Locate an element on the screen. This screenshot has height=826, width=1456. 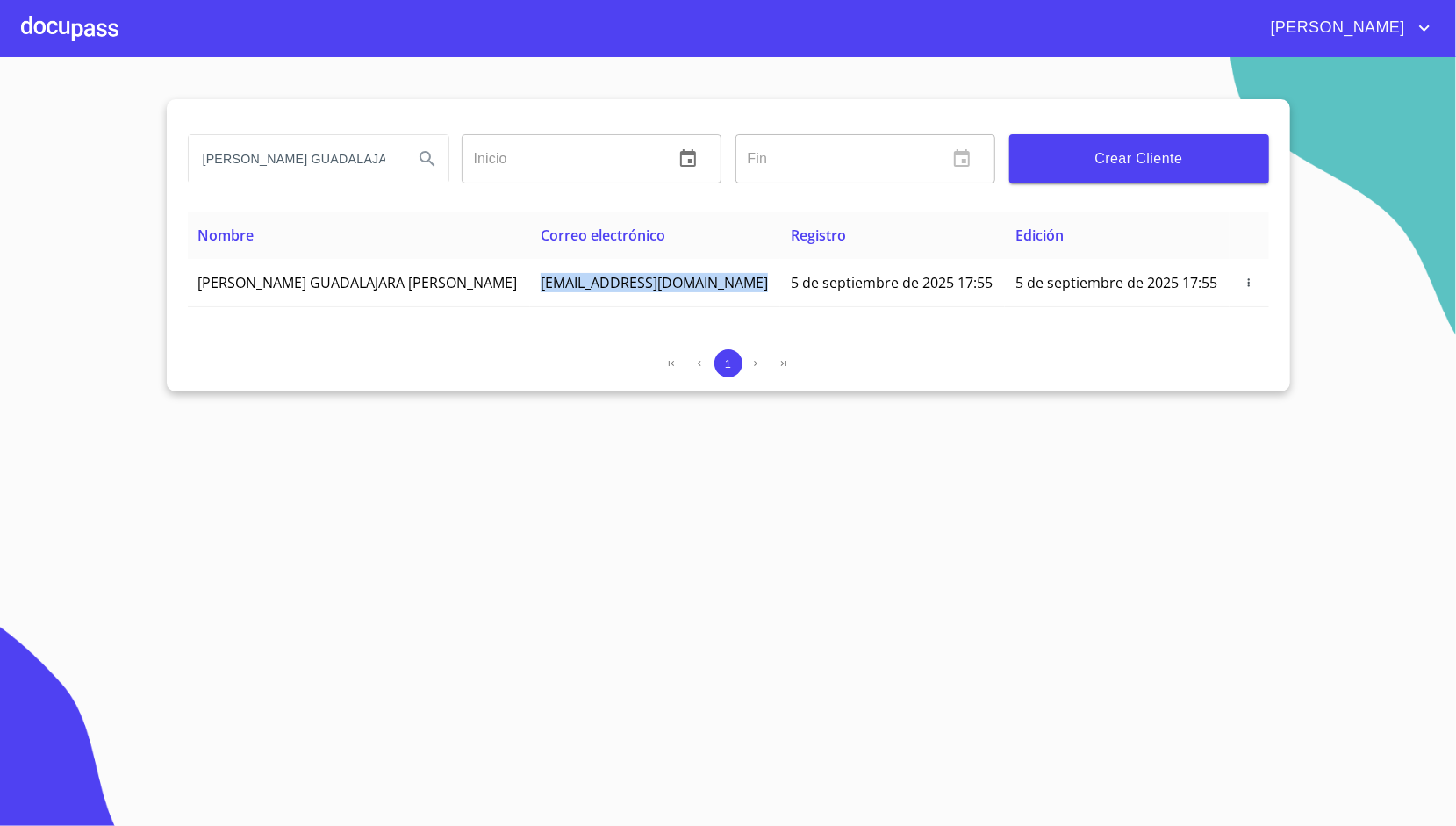
button: 1 is located at coordinates (728, 363).